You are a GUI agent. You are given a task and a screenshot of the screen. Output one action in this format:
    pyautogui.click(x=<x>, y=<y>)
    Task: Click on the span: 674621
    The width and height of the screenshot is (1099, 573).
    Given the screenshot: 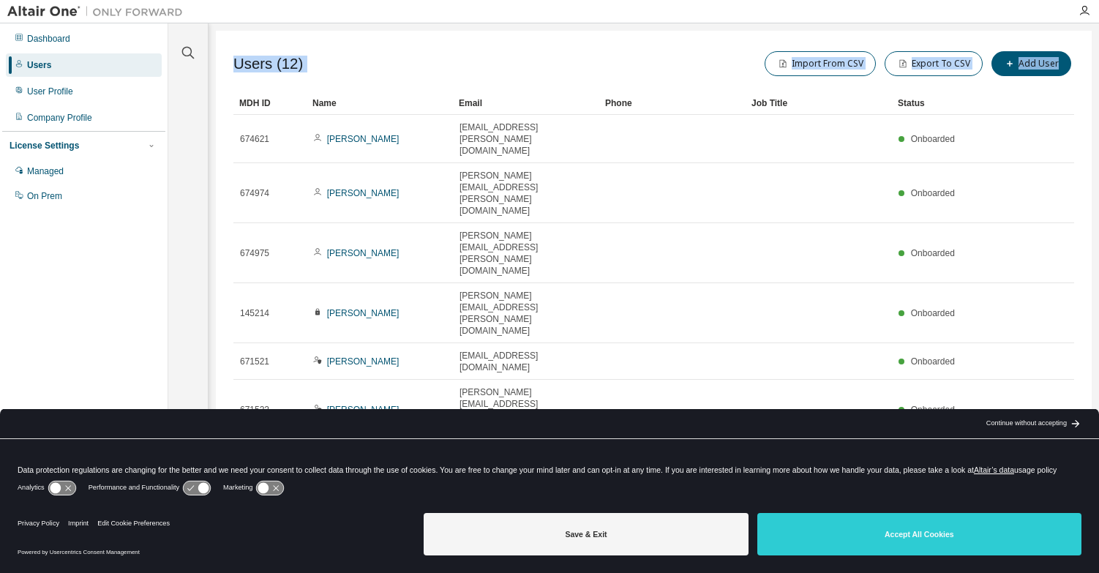 What is the action you would take?
    pyautogui.click(x=255, y=139)
    